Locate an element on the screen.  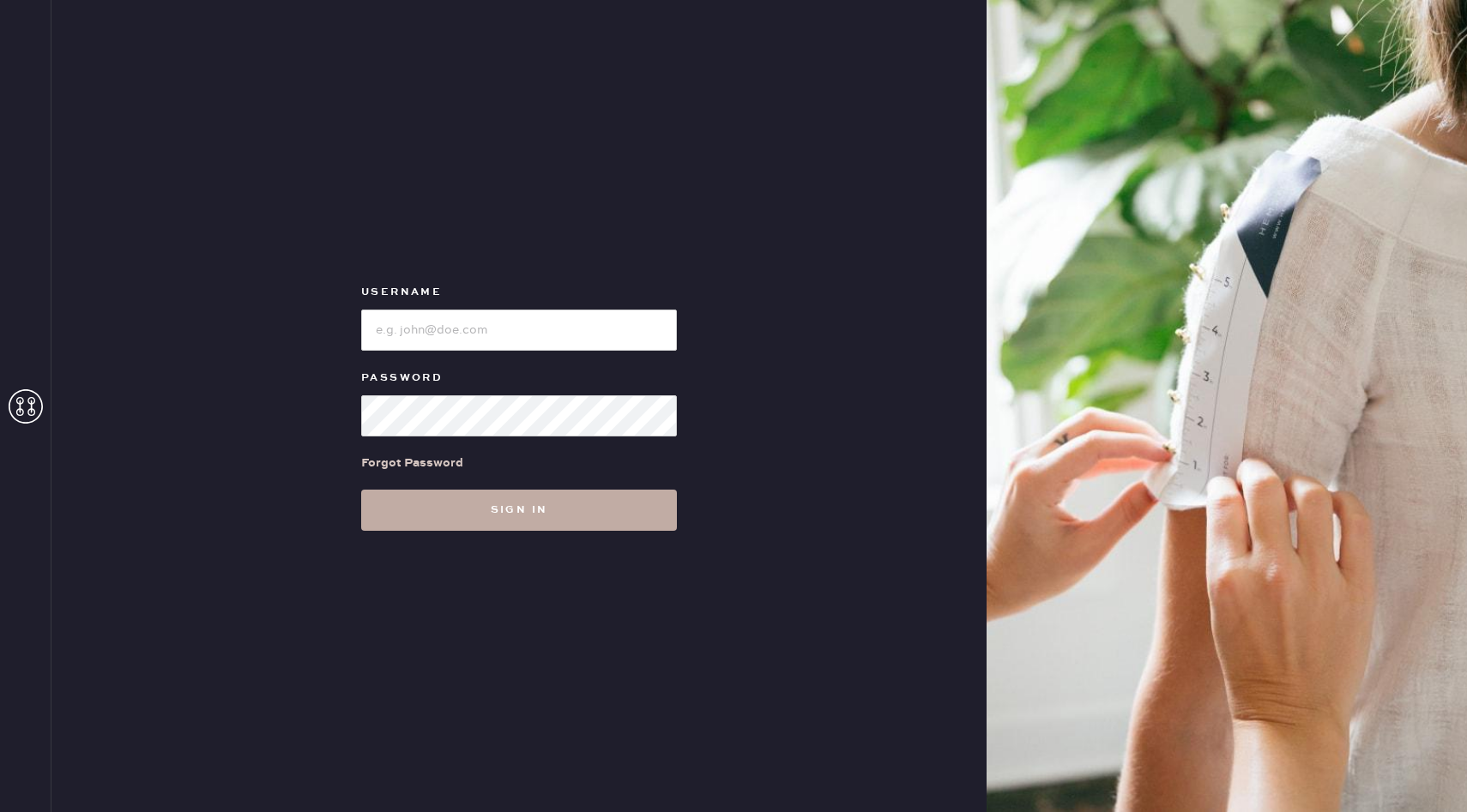
div: Forgot Password is located at coordinates (412, 463).